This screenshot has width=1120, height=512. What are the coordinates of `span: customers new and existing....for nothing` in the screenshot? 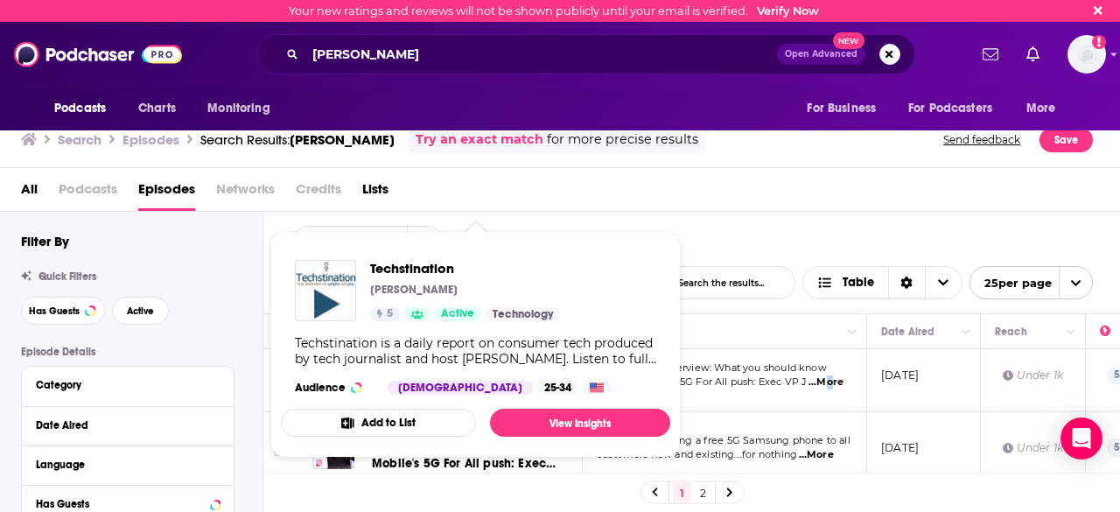 It's located at (697, 454).